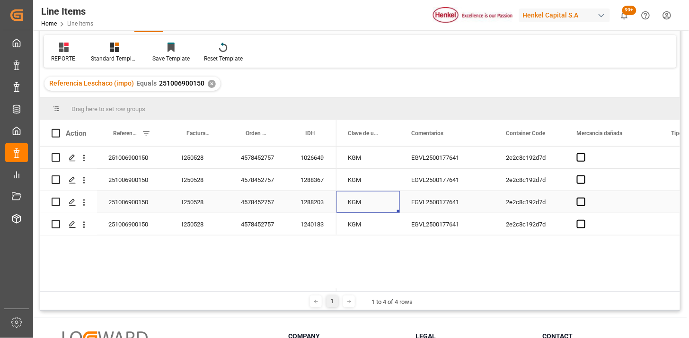 Image resolution: width=689 pixels, height=338 pixels. What do you see at coordinates (313, 202) in the screenshot?
I see `div: 1288203` at bounding box center [313, 202].